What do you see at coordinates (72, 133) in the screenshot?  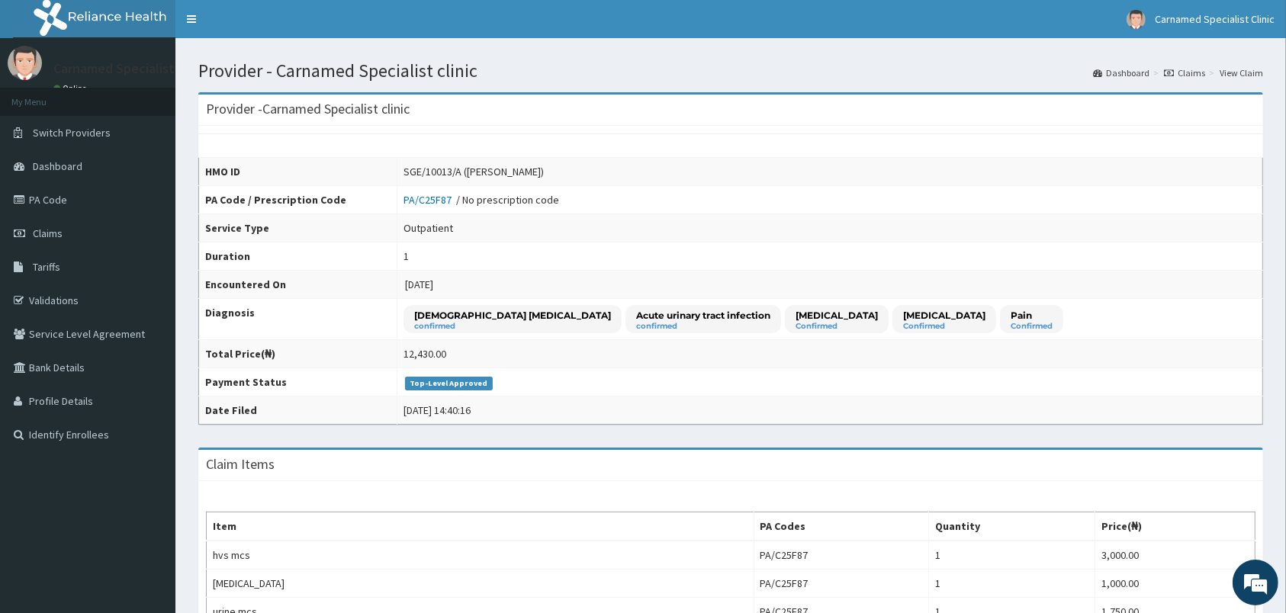 I see `span: Switch Providers` at bounding box center [72, 133].